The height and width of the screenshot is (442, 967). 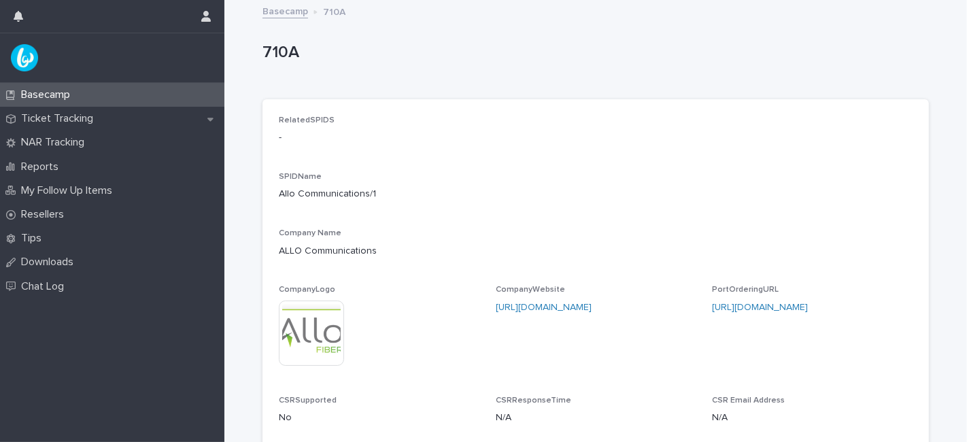 What do you see at coordinates (69, 190) in the screenshot?
I see `p: My Follow Up Items` at bounding box center [69, 190].